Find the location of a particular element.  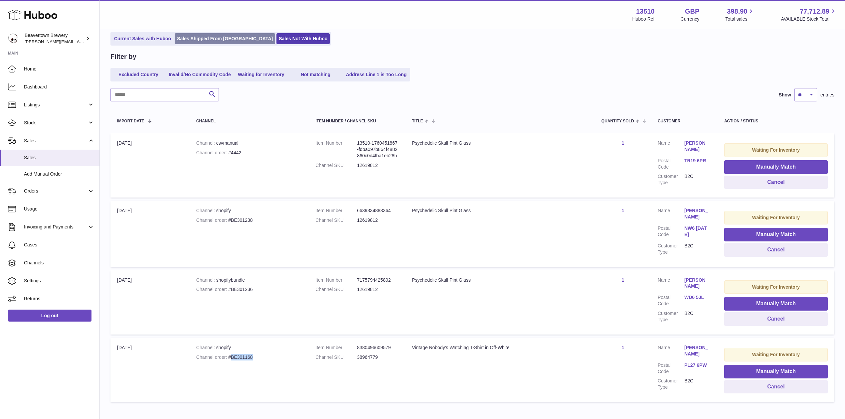

a: 398.90 Total sales is located at coordinates (740, 15).